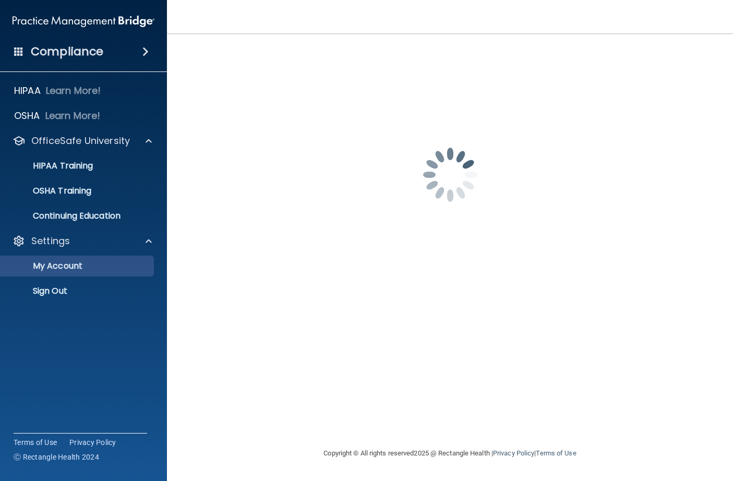 This screenshot has height=481, width=733. What do you see at coordinates (83, 21) in the screenshot?
I see `img: PMB logo` at bounding box center [83, 21].